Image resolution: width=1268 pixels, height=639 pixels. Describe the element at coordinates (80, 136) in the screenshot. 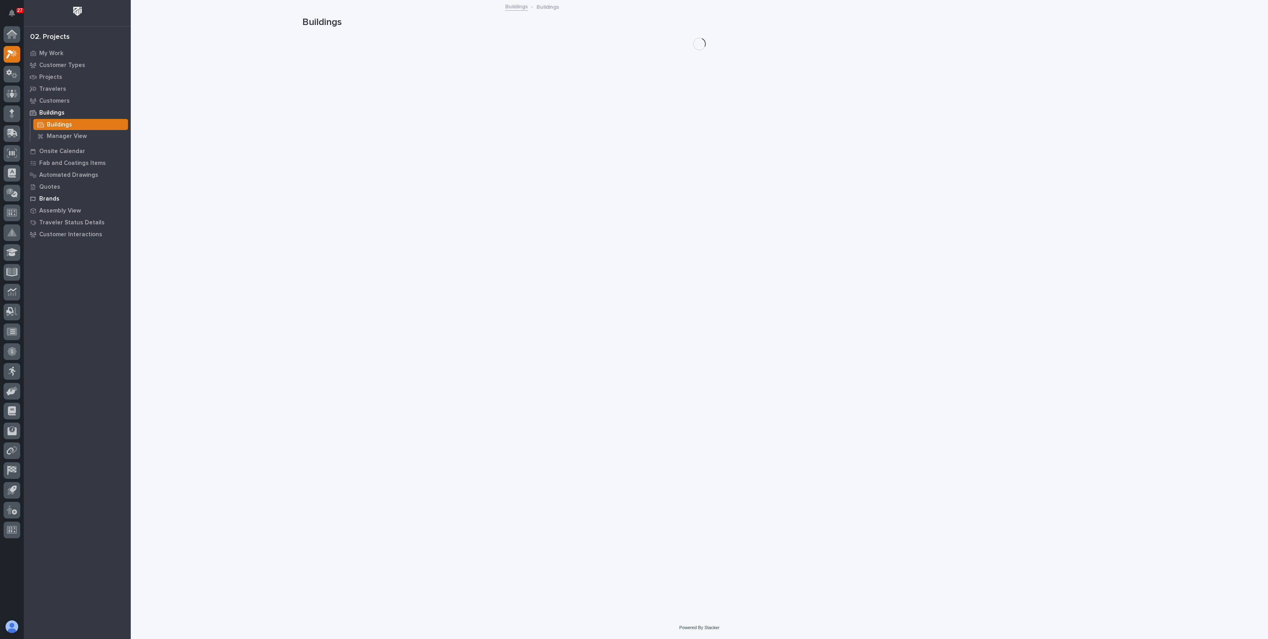

I see `a: Manager View` at that location.